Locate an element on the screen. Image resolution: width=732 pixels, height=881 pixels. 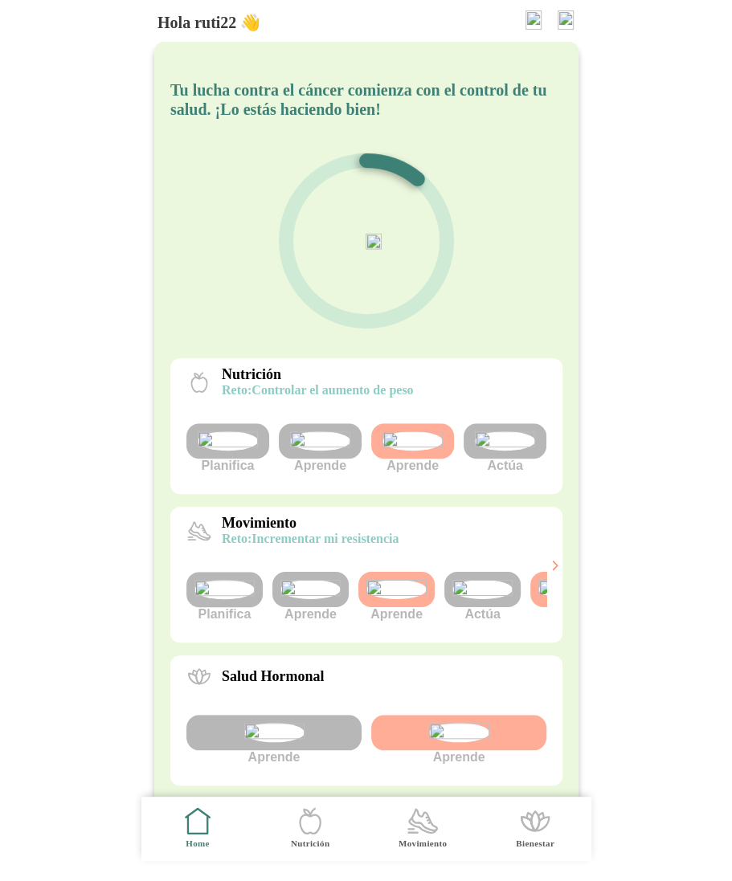
ion-label: Home is located at coordinates (198, 843).